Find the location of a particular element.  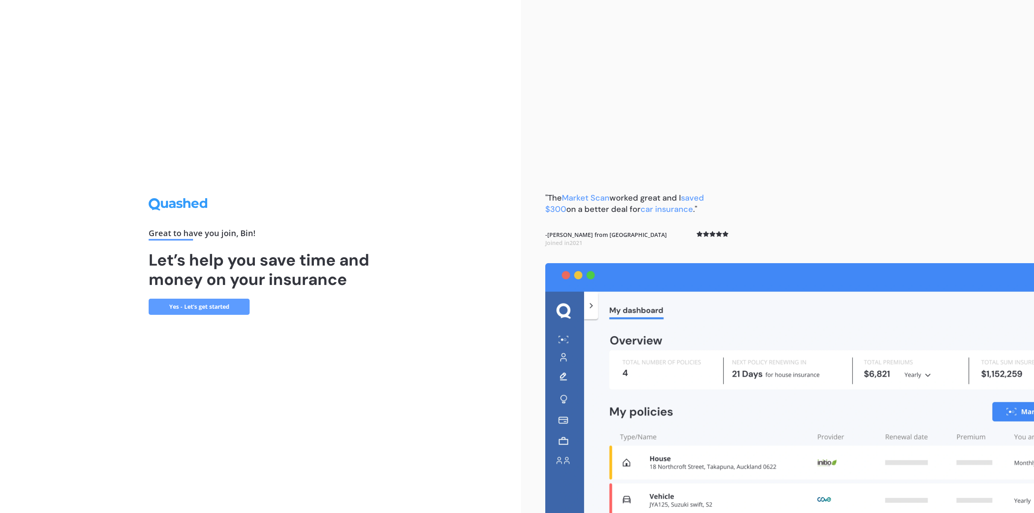

img: dashboard.webp is located at coordinates (790, 388).